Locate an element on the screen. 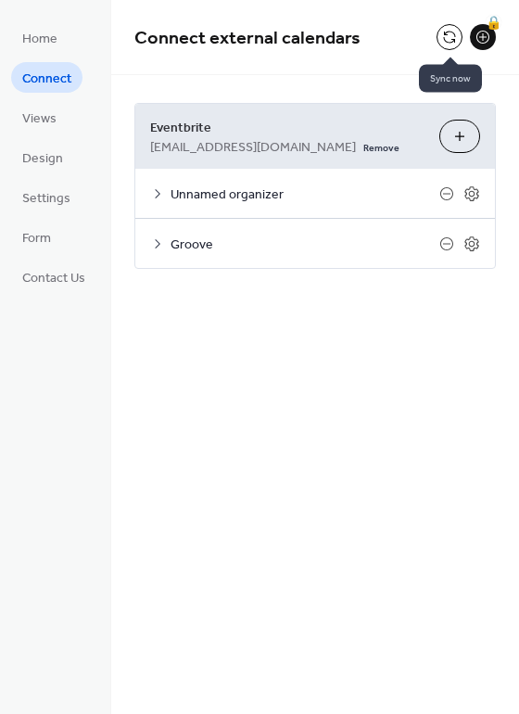 This screenshot has width=519, height=714. a: Home is located at coordinates (40, 37).